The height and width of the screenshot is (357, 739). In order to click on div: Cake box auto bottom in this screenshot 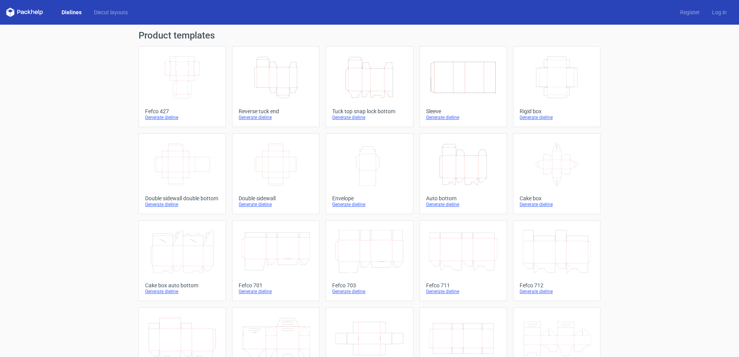, I will do `click(182, 285)`.